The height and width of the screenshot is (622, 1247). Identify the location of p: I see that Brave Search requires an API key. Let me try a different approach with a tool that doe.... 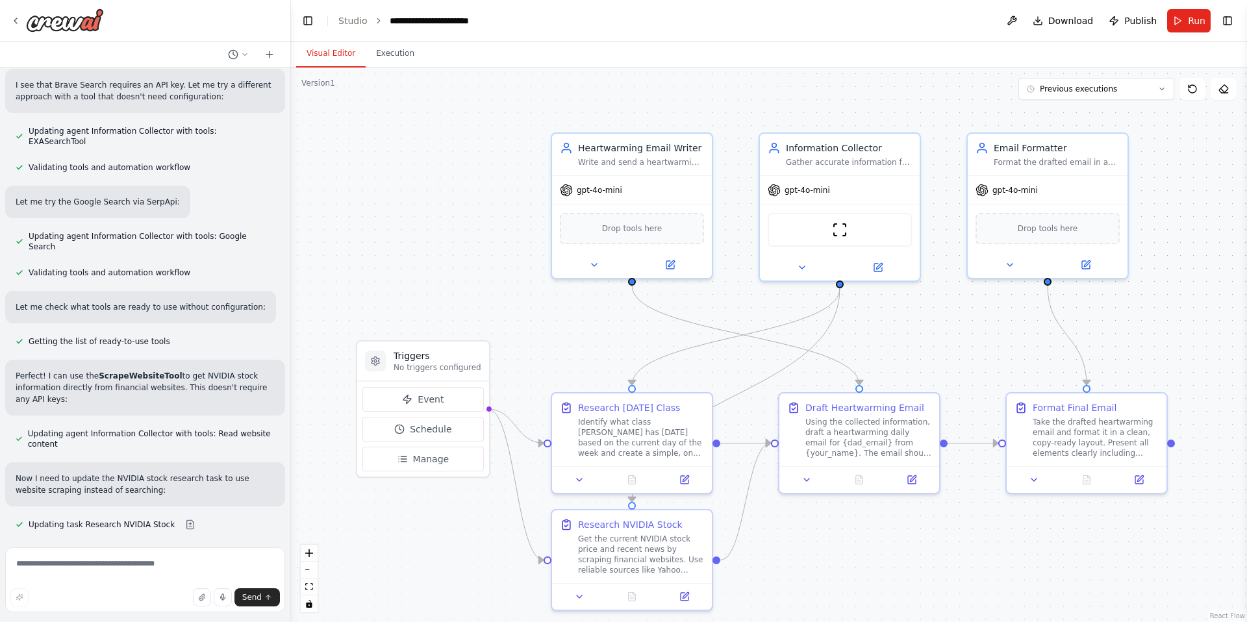
(145, 91).